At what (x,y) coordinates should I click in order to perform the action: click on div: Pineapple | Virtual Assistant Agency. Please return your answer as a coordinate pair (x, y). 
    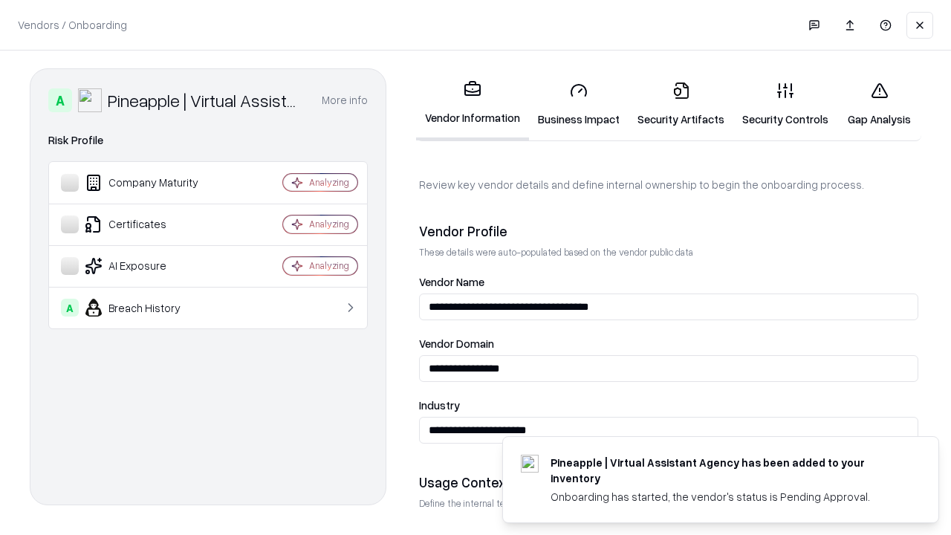
    Looking at the image, I should click on (206, 100).